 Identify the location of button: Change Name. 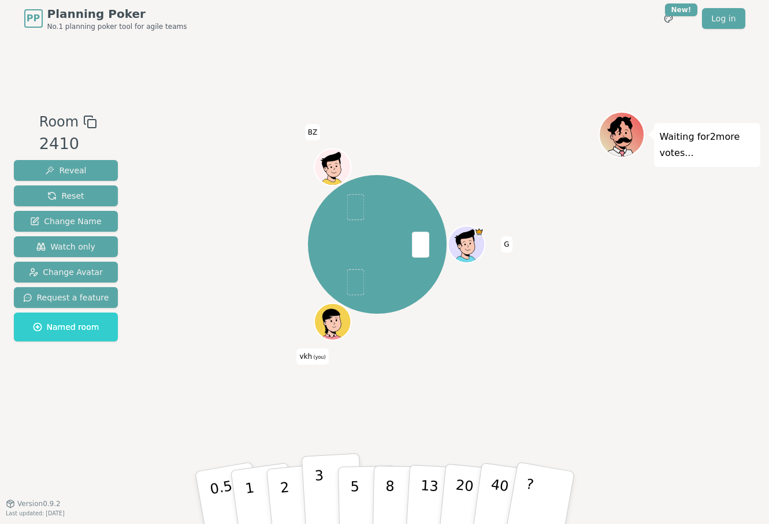
(66, 221).